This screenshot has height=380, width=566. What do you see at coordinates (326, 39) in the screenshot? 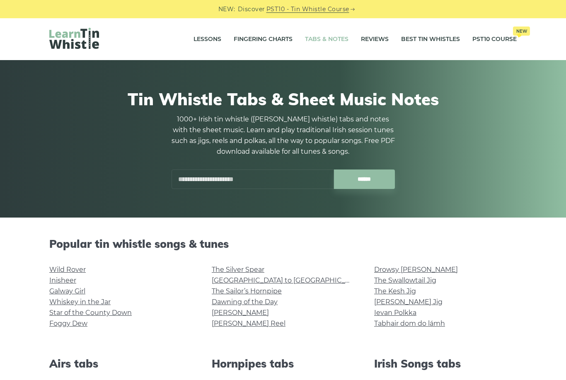
I see `a: Tabs & Notes` at bounding box center [326, 39].